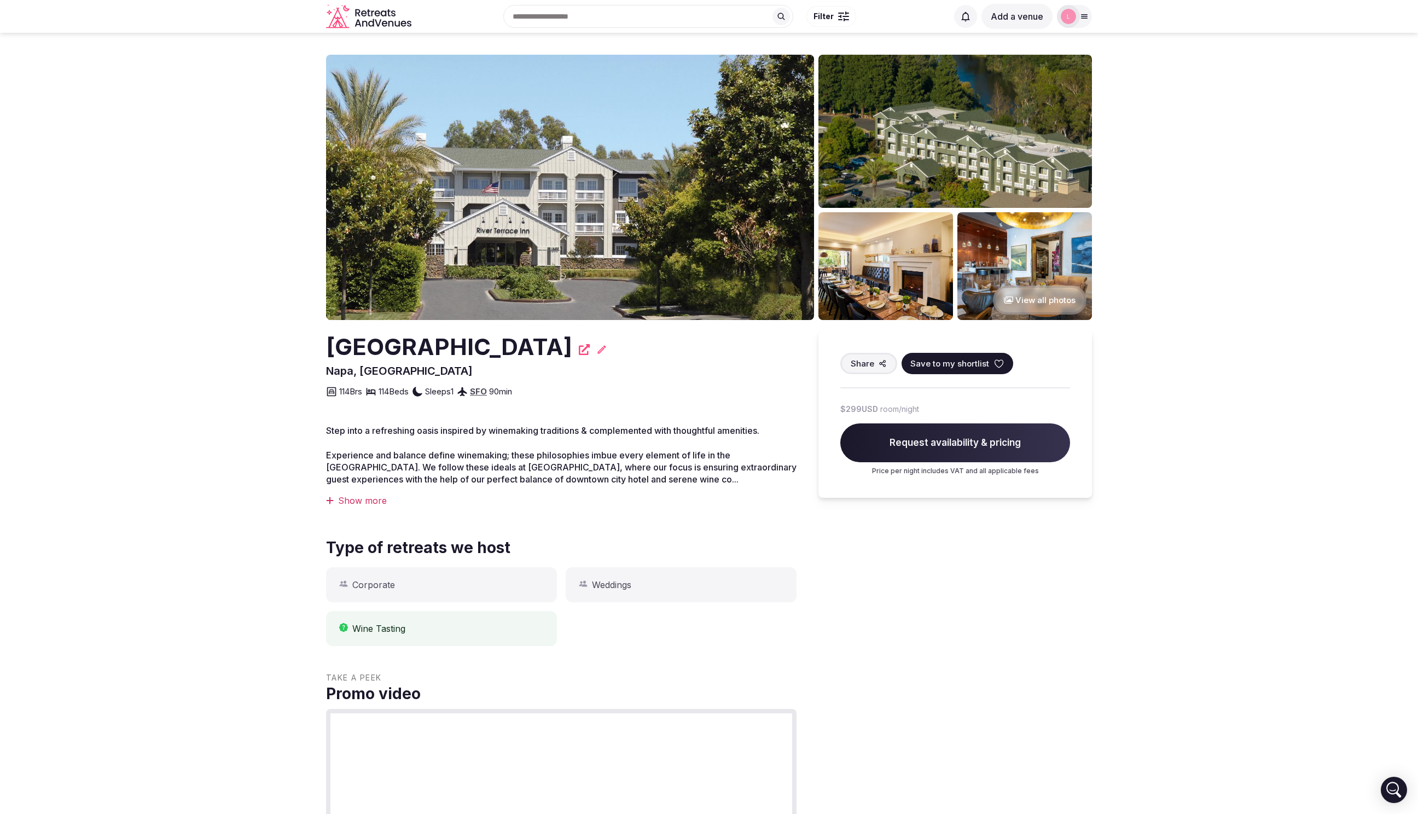 This screenshot has width=1418, height=814. I want to click on span: Sleeps 1, so click(439, 391).